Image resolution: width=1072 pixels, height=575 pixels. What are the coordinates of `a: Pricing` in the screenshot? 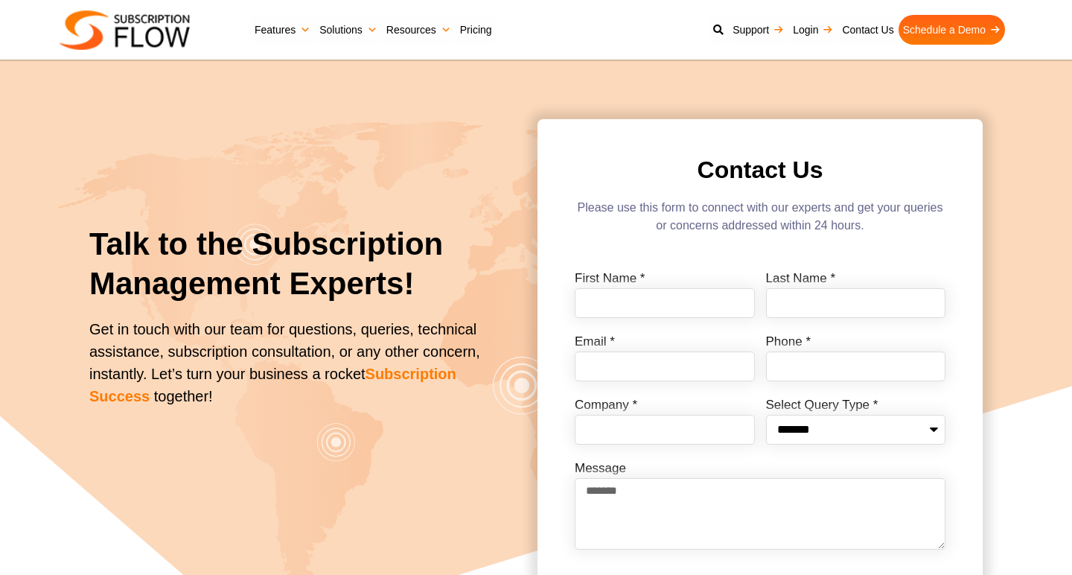 It's located at (476, 30).